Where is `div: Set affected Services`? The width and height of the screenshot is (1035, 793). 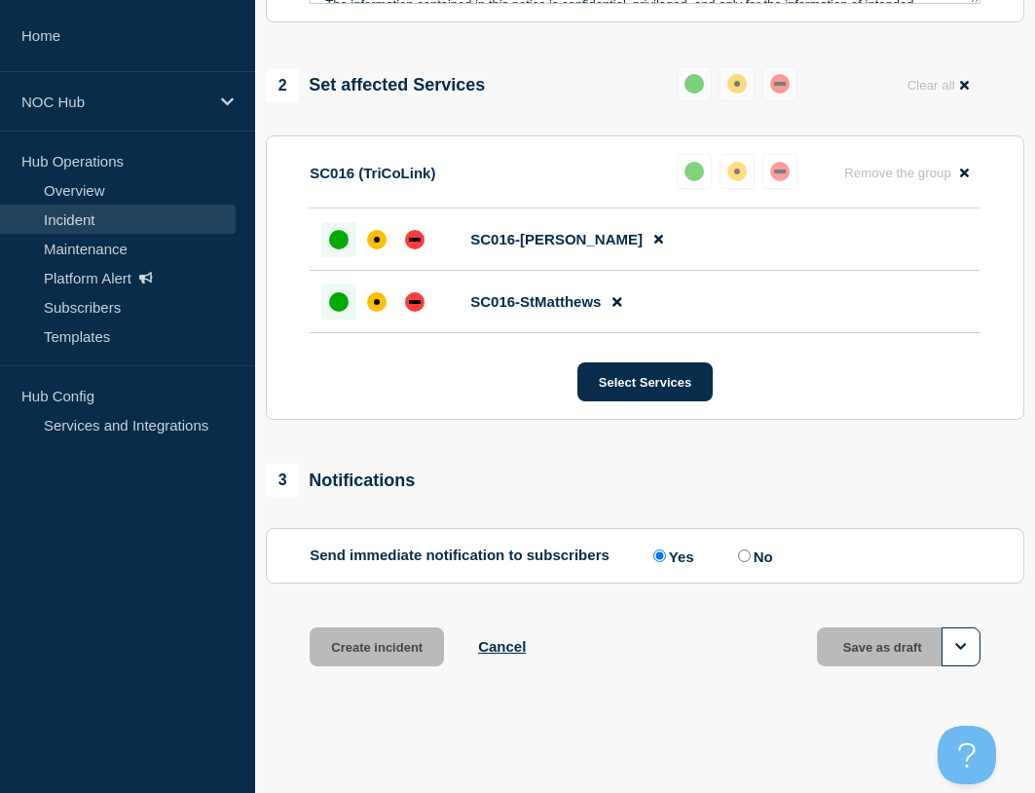
div: Set affected Services is located at coordinates (375, 86).